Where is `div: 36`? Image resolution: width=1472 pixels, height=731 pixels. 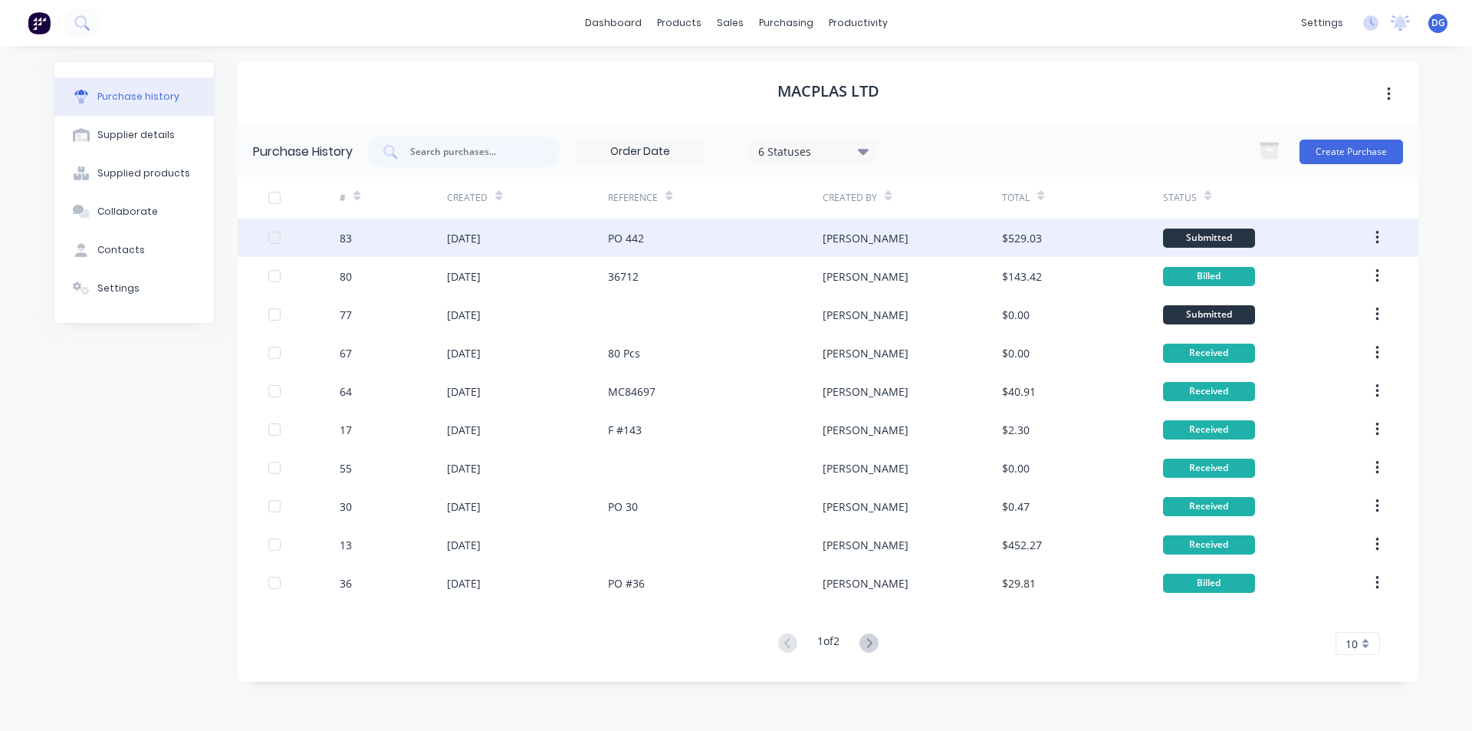 div: 36 is located at coordinates (346, 583).